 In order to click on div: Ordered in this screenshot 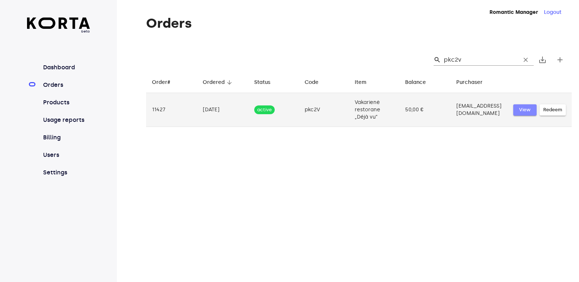, I will do `click(214, 83)`.